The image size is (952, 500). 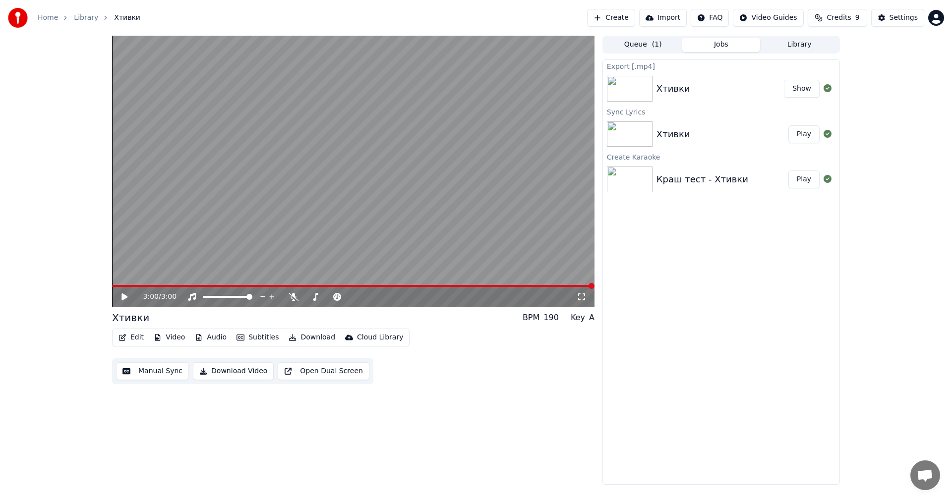 What do you see at coordinates (591, 318) in the screenshot?
I see `div: A` at bounding box center [591, 318].